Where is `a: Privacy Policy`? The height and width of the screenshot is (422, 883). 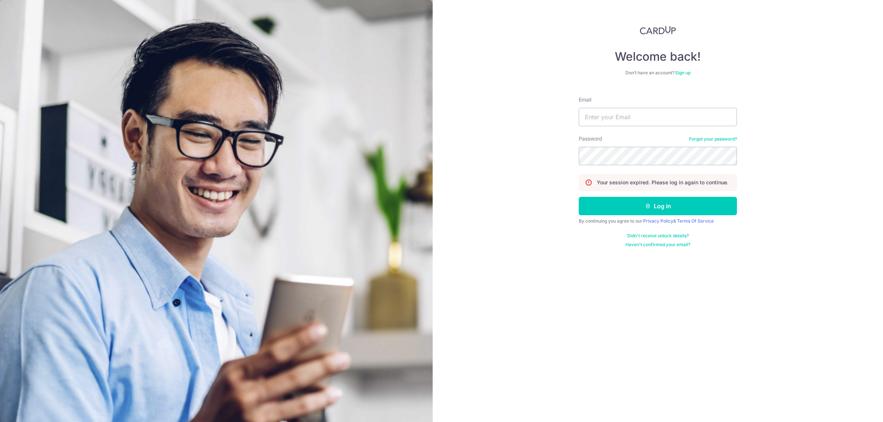
a: Privacy Policy is located at coordinates (658, 221).